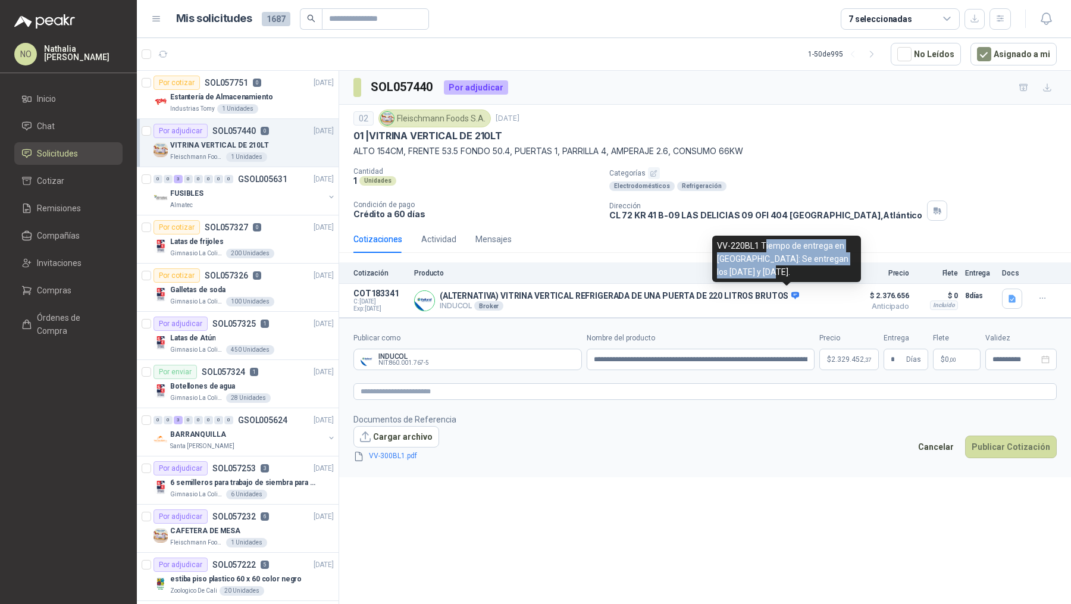 Image resolution: width=1071 pixels, height=604 pixels. Describe the element at coordinates (68, 263) in the screenshot. I see `a: Invitaciones` at that location.